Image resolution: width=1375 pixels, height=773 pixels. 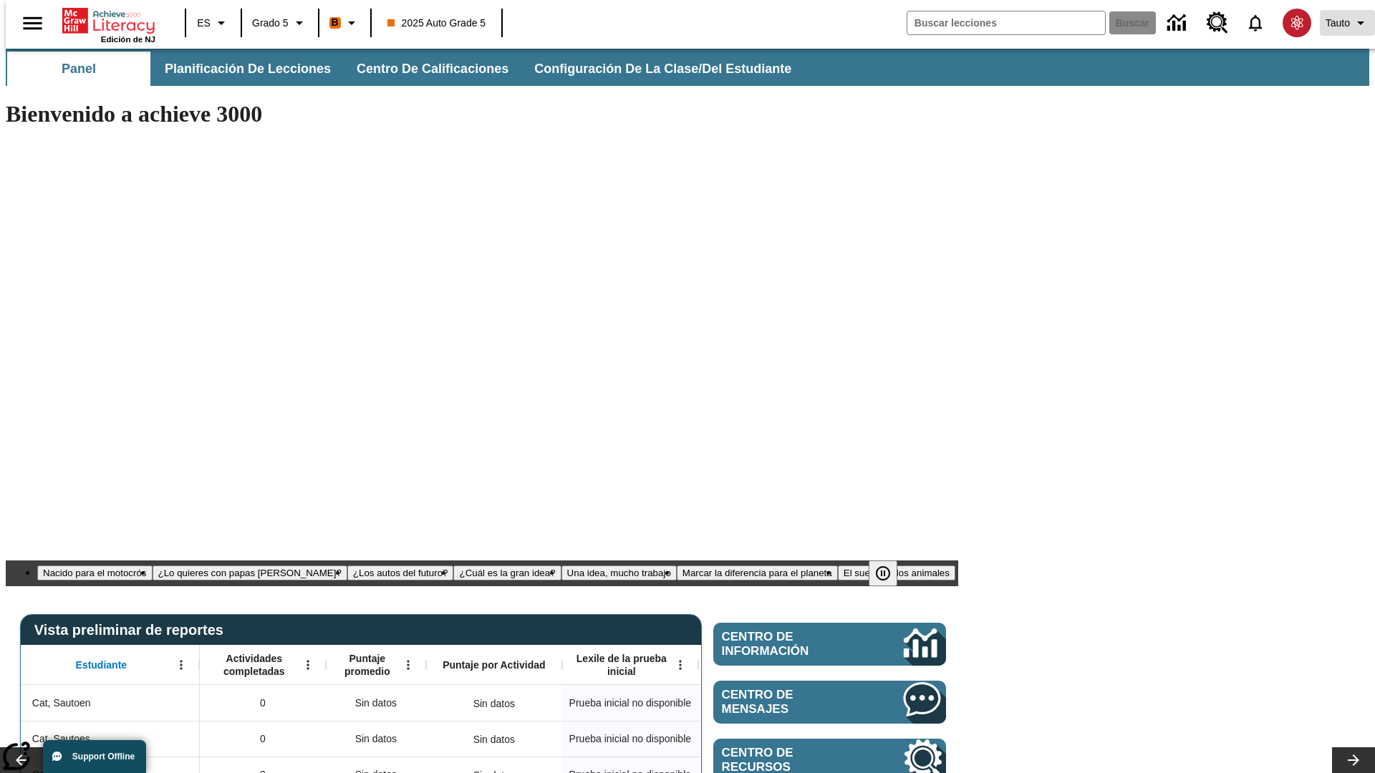 What do you see at coordinates (788, 644) in the screenshot?
I see `span: Centro de información` at bounding box center [788, 644].